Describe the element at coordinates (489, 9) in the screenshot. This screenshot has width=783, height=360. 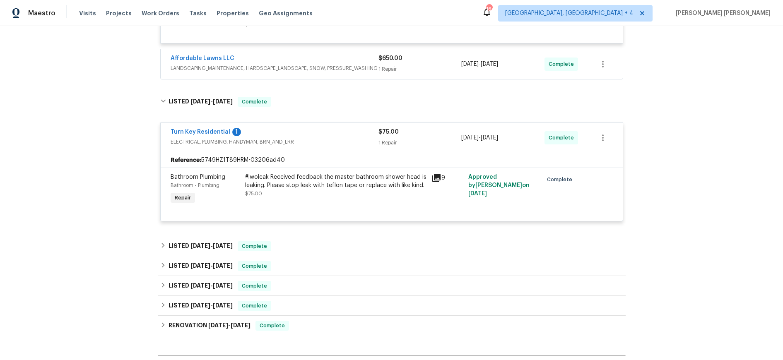
I see `div: 164` at that location.